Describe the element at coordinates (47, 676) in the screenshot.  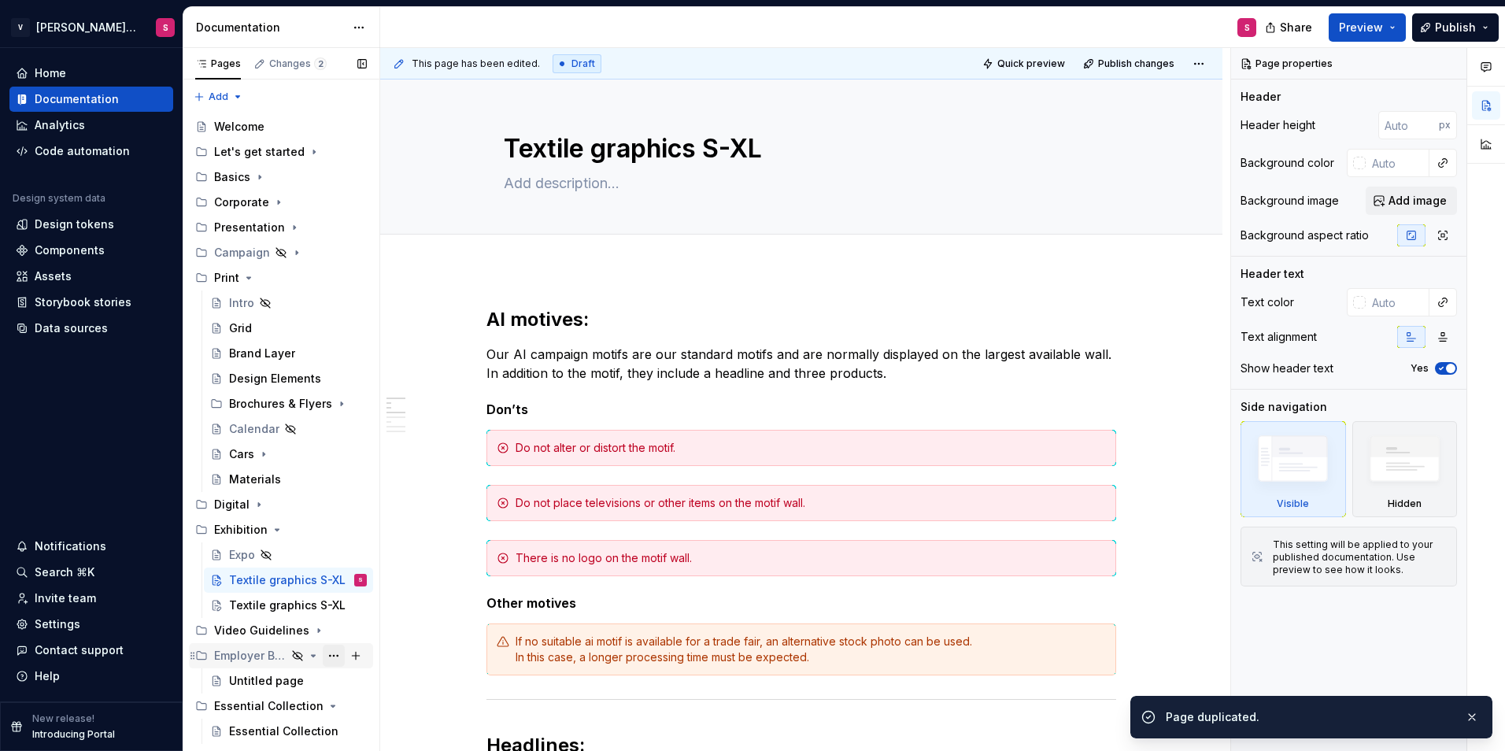
I see `div: Help` at that location.